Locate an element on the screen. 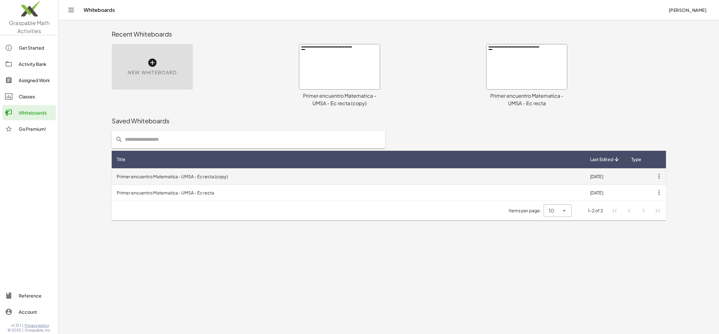 The image size is (719, 334). a: Get Started is located at coordinates (29, 48).